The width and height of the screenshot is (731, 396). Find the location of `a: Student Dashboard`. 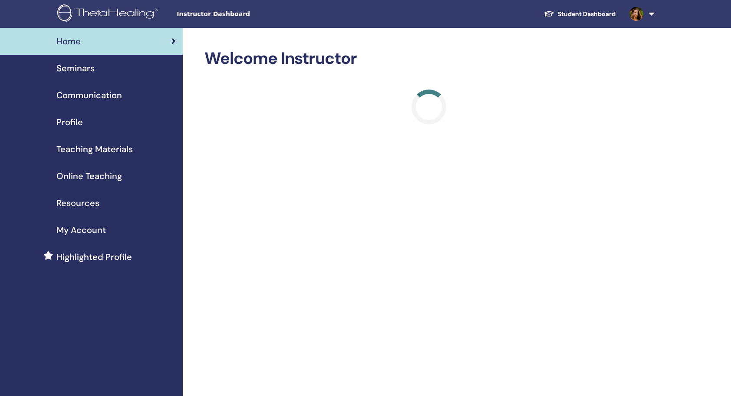

a: Student Dashboard is located at coordinates (580, 14).